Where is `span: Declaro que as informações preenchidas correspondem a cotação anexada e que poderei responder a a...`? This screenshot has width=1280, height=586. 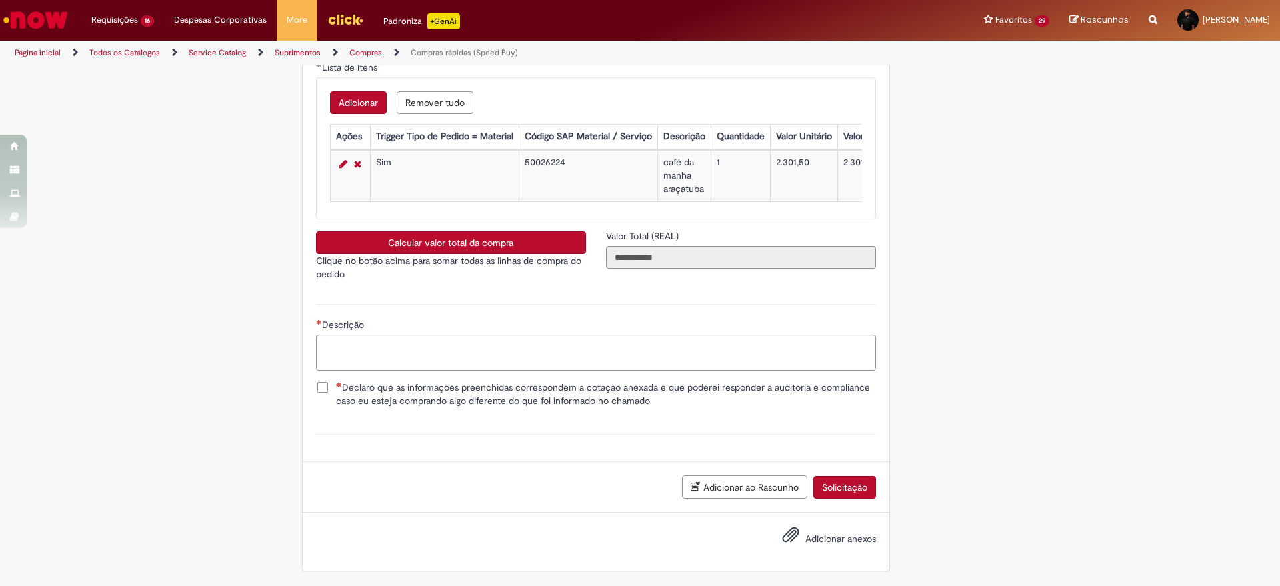 span: Declaro que as informações preenchidas correspondem a cotação anexada e que poderei responder a a... is located at coordinates (606, 394).